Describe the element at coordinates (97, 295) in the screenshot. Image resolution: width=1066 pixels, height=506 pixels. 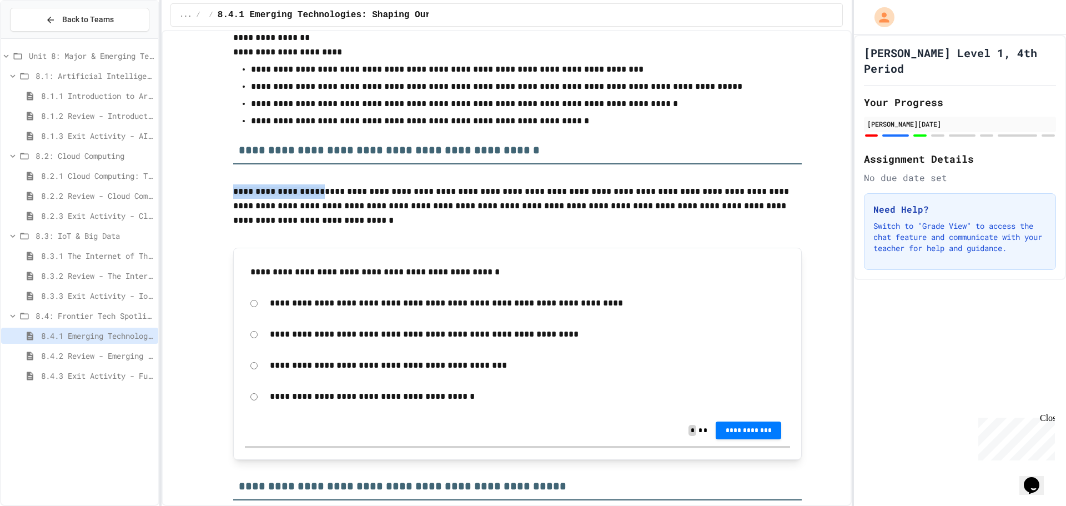
I see `span: 8.3.3 Exit Activity - IoT Data Detective Challenge` at that location.